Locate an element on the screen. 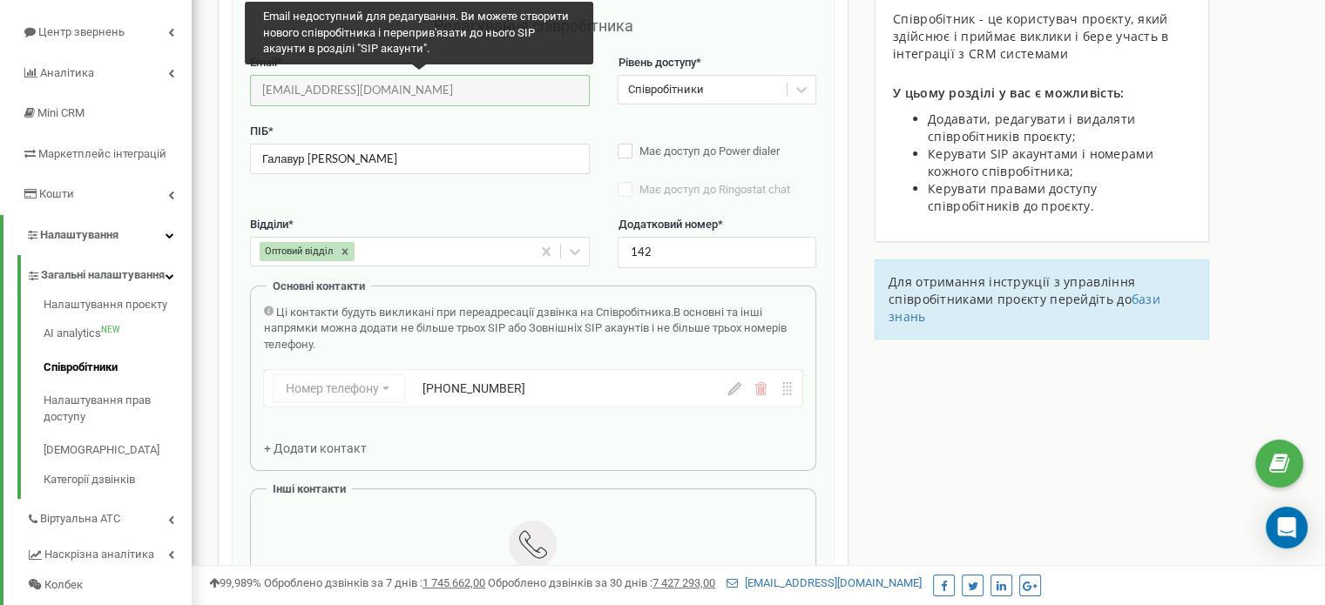  span: ПІБ is located at coordinates (259, 131).